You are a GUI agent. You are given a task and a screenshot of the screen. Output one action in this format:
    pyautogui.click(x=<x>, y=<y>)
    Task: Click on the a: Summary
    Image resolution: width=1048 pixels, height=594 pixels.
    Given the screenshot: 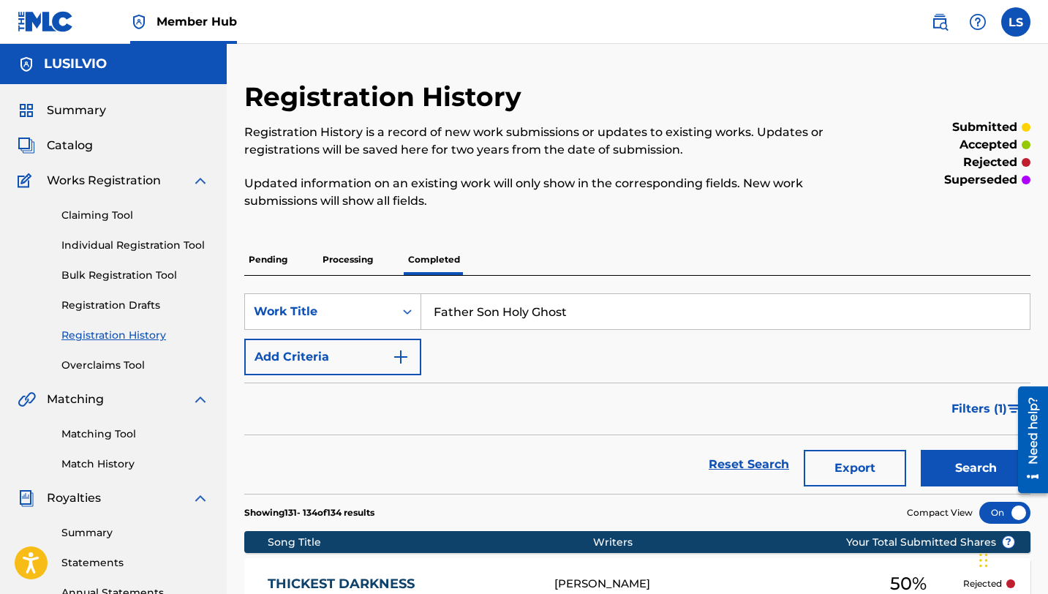 What is the action you would take?
    pyautogui.click(x=135, y=533)
    